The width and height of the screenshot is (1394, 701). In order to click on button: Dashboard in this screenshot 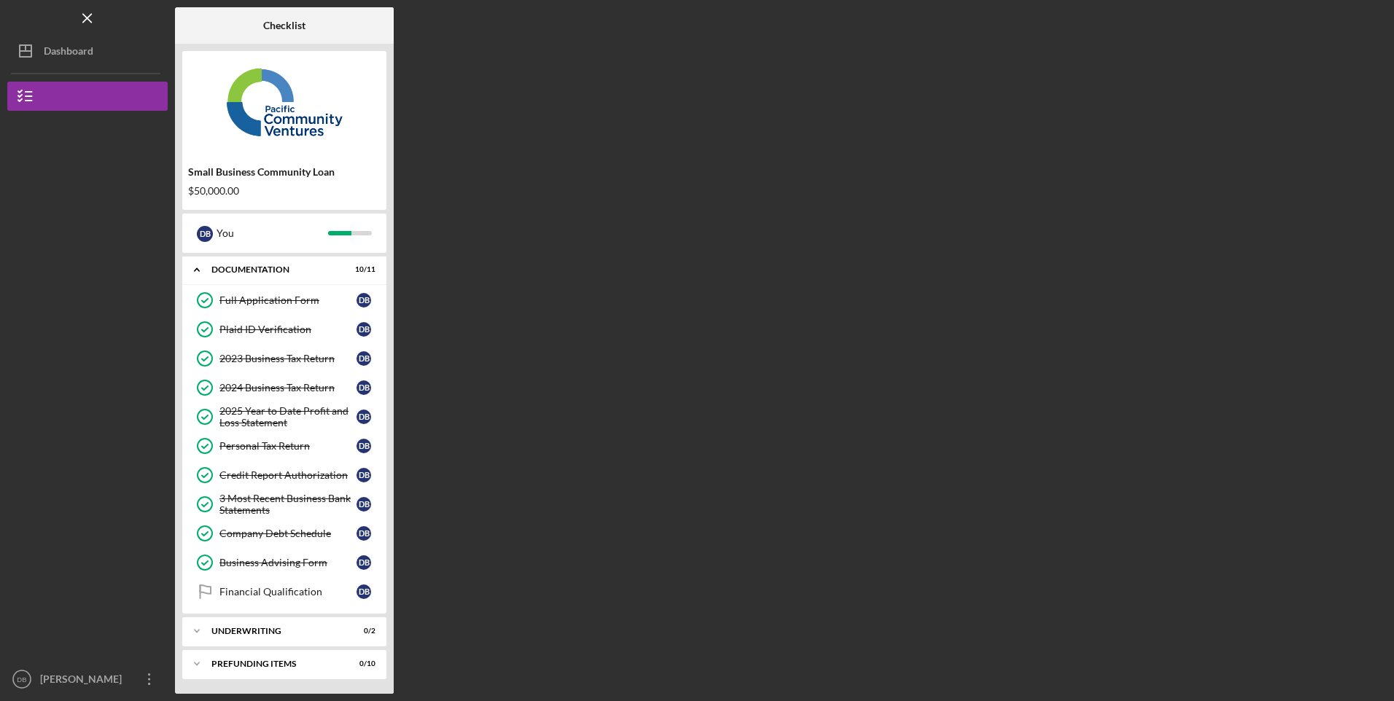, I will do `click(88, 51)`.